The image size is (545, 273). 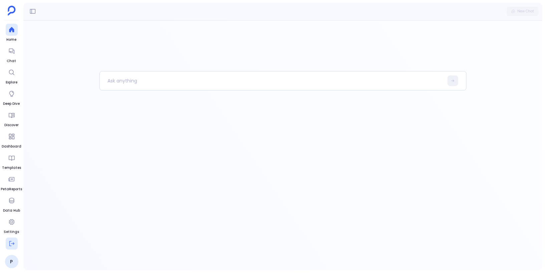 I want to click on a: Explore, so click(x=12, y=76).